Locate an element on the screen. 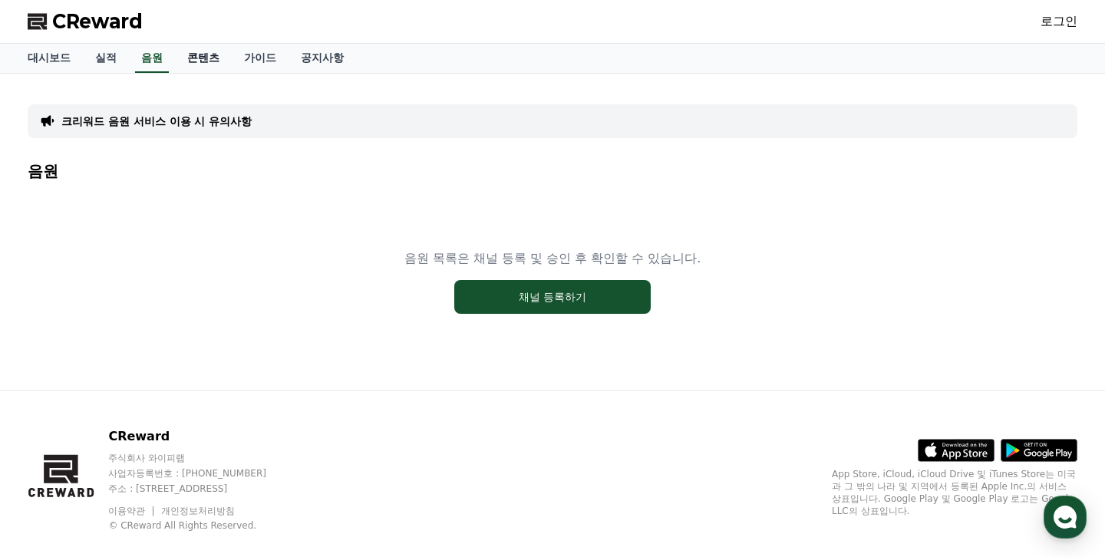  a: 이용약관 is located at coordinates (132, 511).